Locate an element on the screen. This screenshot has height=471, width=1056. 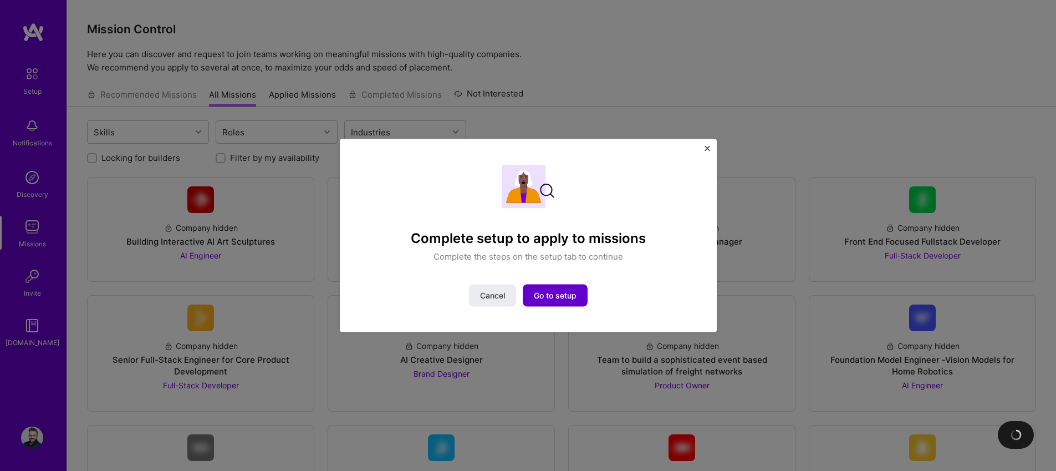
p: Complete the steps on the setup tab to continue is located at coordinates (528, 256).